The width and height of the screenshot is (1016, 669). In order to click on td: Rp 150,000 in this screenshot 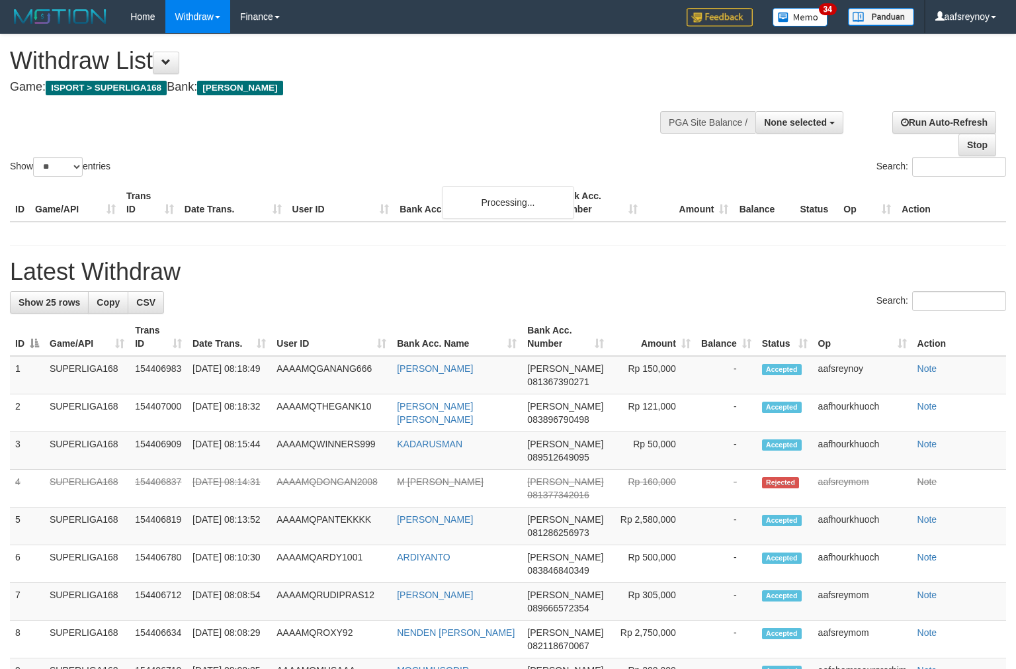, I will do `click(652, 375)`.